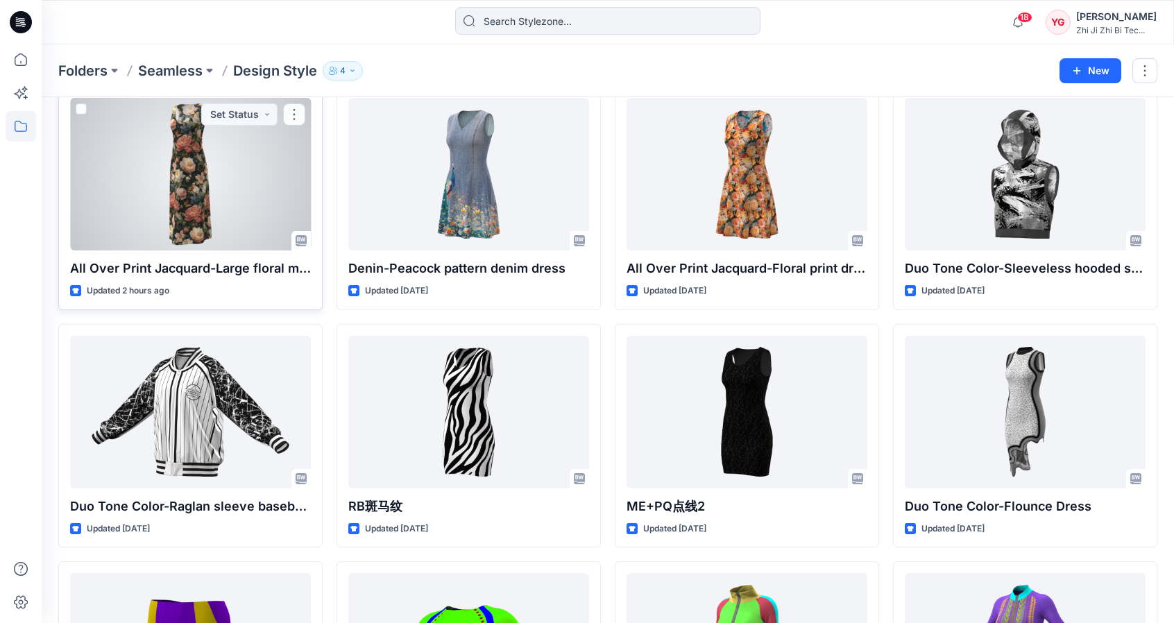 Image resolution: width=1174 pixels, height=623 pixels. Describe the element at coordinates (746, 268) in the screenshot. I see `p: All Over Print Jacquard-Floral print dress` at that location.